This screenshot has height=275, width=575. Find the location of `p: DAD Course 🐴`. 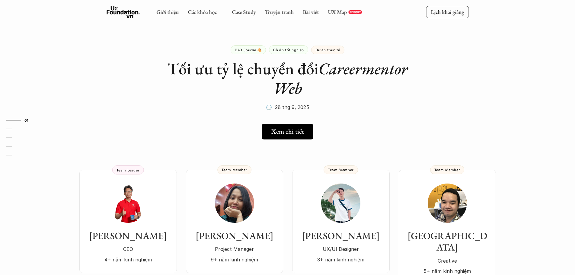

p: DAD Course 🐴 is located at coordinates (248, 50).